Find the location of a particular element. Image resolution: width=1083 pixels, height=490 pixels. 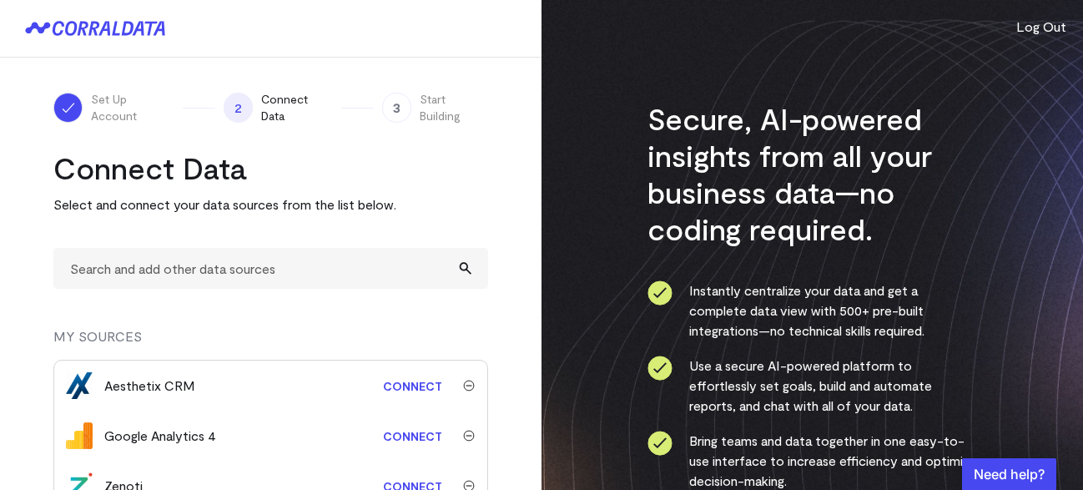

img: aesthetix_crm-416afc8b.png is located at coordinates (79, 385).